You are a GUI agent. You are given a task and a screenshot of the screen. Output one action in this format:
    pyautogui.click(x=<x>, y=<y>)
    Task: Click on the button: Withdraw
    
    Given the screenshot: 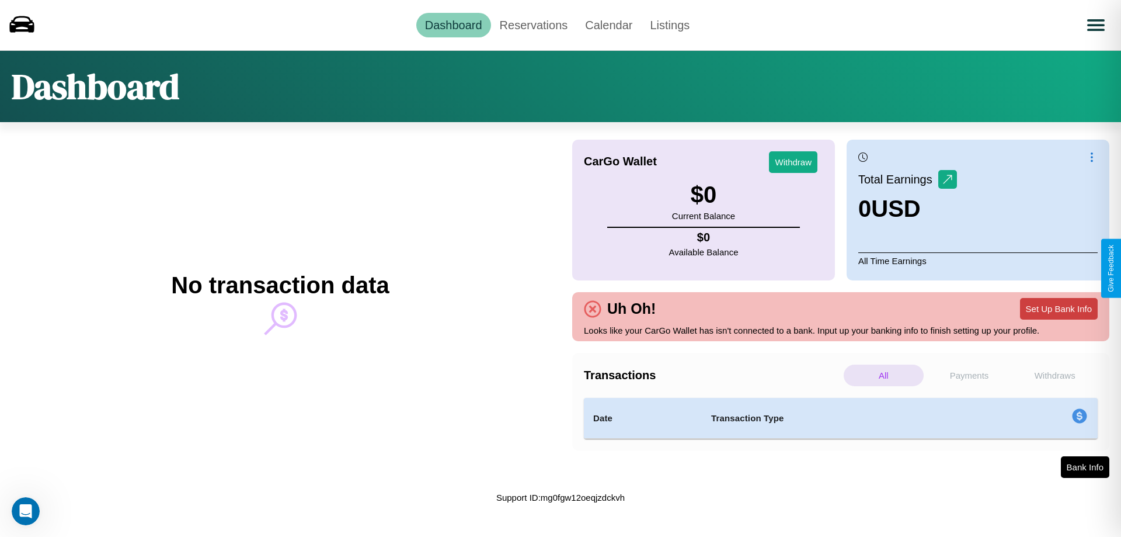 What is the action you would take?
    pyautogui.click(x=793, y=162)
    